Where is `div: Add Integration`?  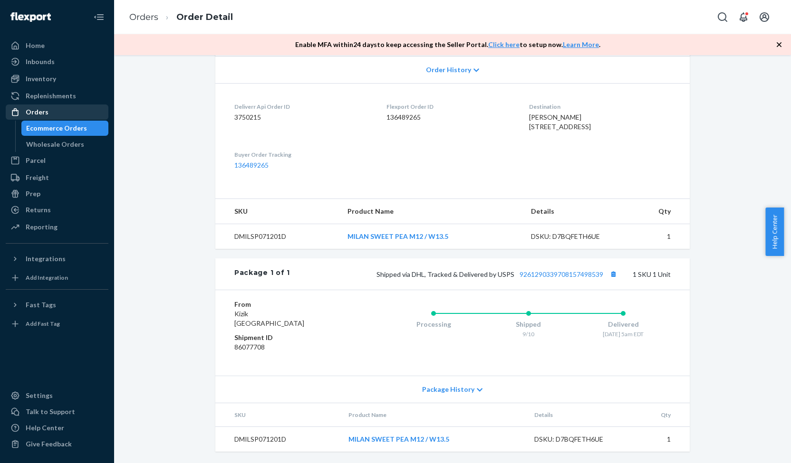 div: Add Integration is located at coordinates (47, 278).